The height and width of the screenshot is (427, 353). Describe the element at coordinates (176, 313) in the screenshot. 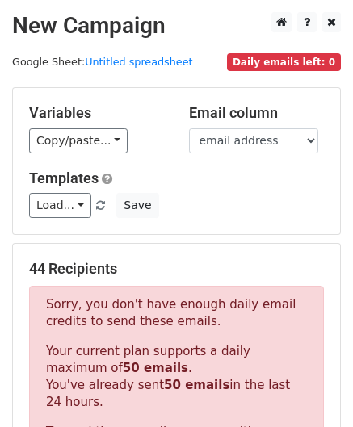

I see `p: Sorry, you don't have enough daily email credits to send these emails.` at that location.